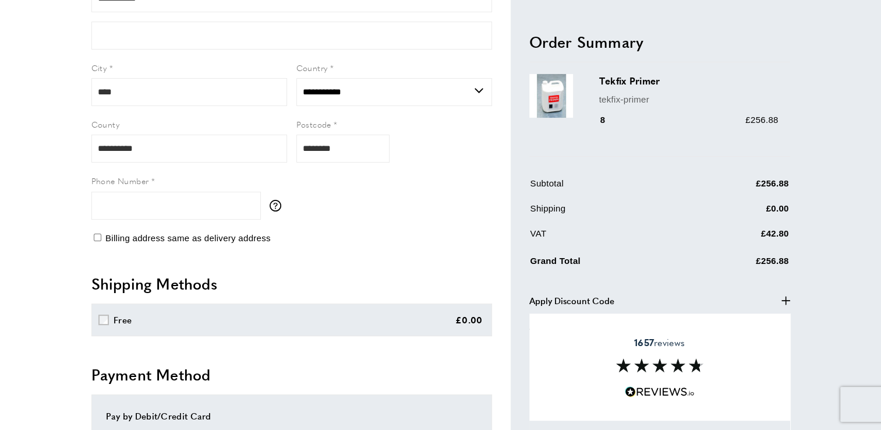 This screenshot has height=430, width=881. Describe the element at coordinates (610, 120) in the screenshot. I see `div: 8` at that location.